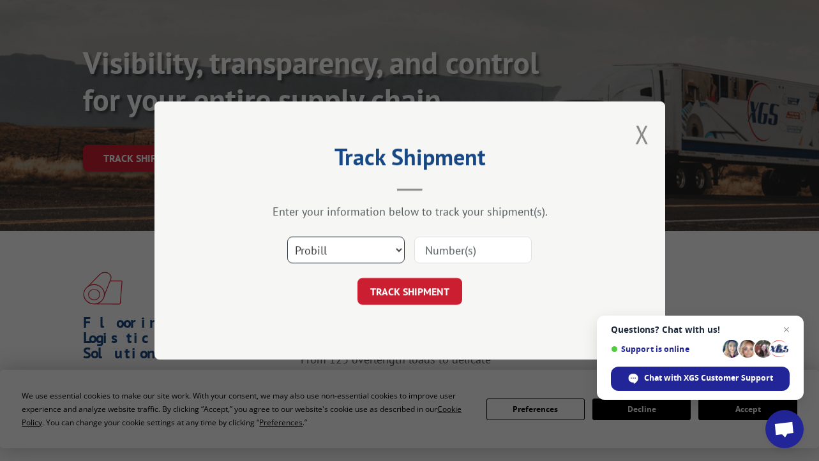 Image resolution: width=819 pixels, height=461 pixels. What do you see at coordinates (642, 134) in the screenshot?
I see `button: Close modal` at bounding box center [642, 134].